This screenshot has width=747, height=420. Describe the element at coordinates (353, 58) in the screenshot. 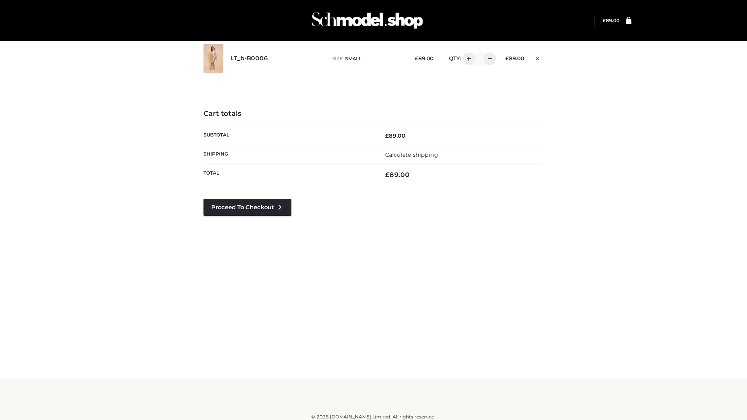

I see `span: SMALL` at that location.